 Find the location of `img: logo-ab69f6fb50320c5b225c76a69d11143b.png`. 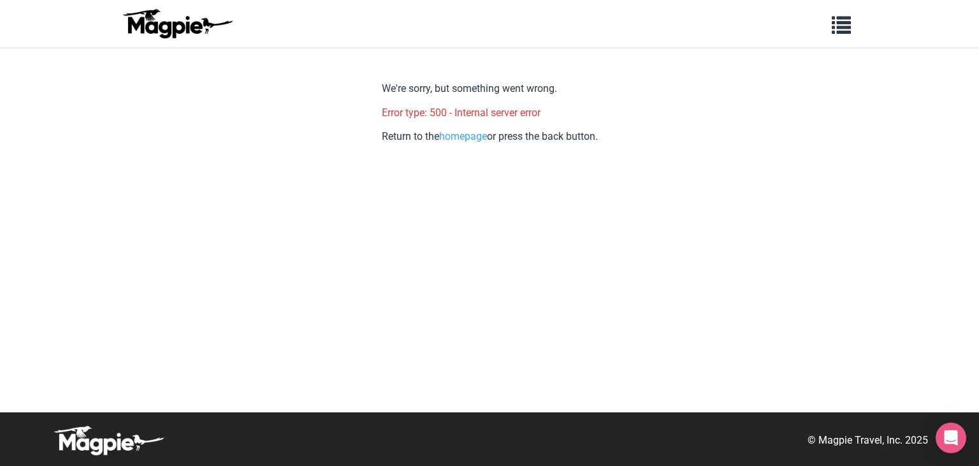

img: logo-ab69f6fb50320c5b225c76a69d11143b.png is located at coordinates (177, 24).